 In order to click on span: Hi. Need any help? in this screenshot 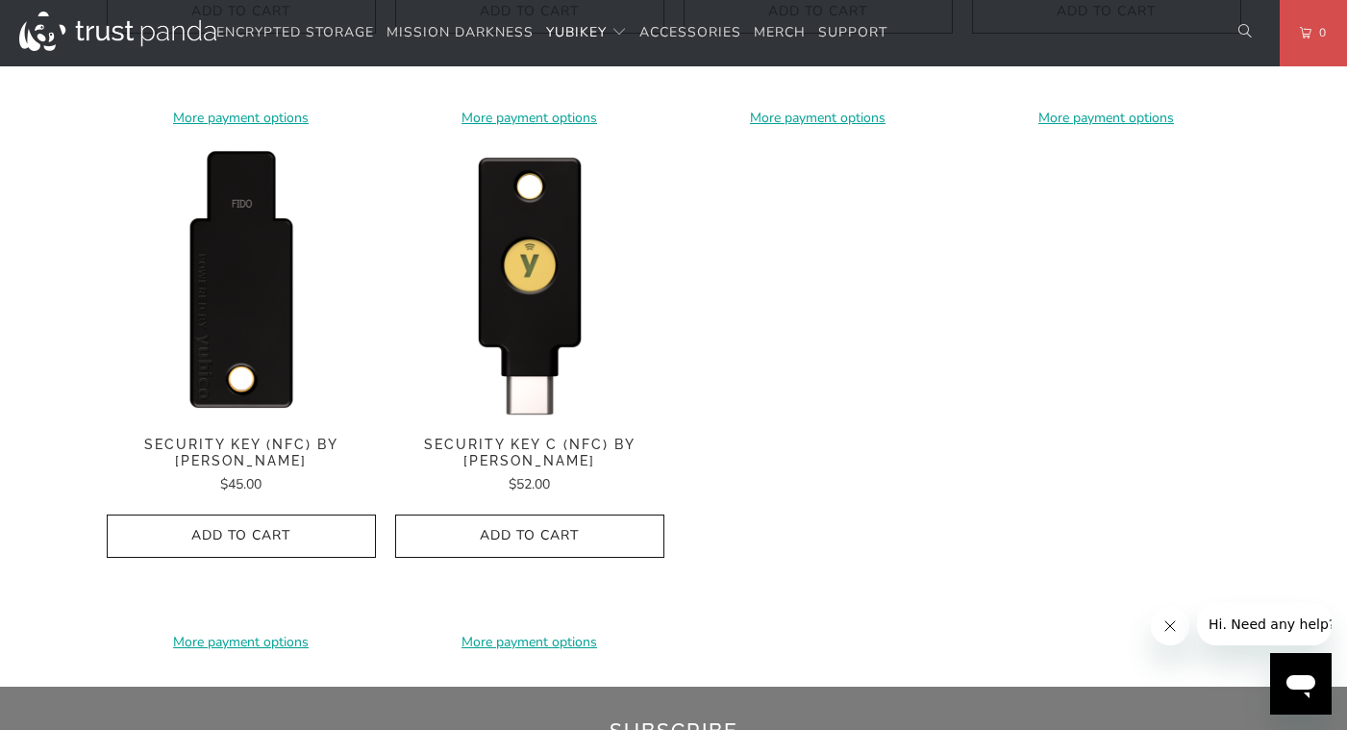, I will do `click(75, 21)`.